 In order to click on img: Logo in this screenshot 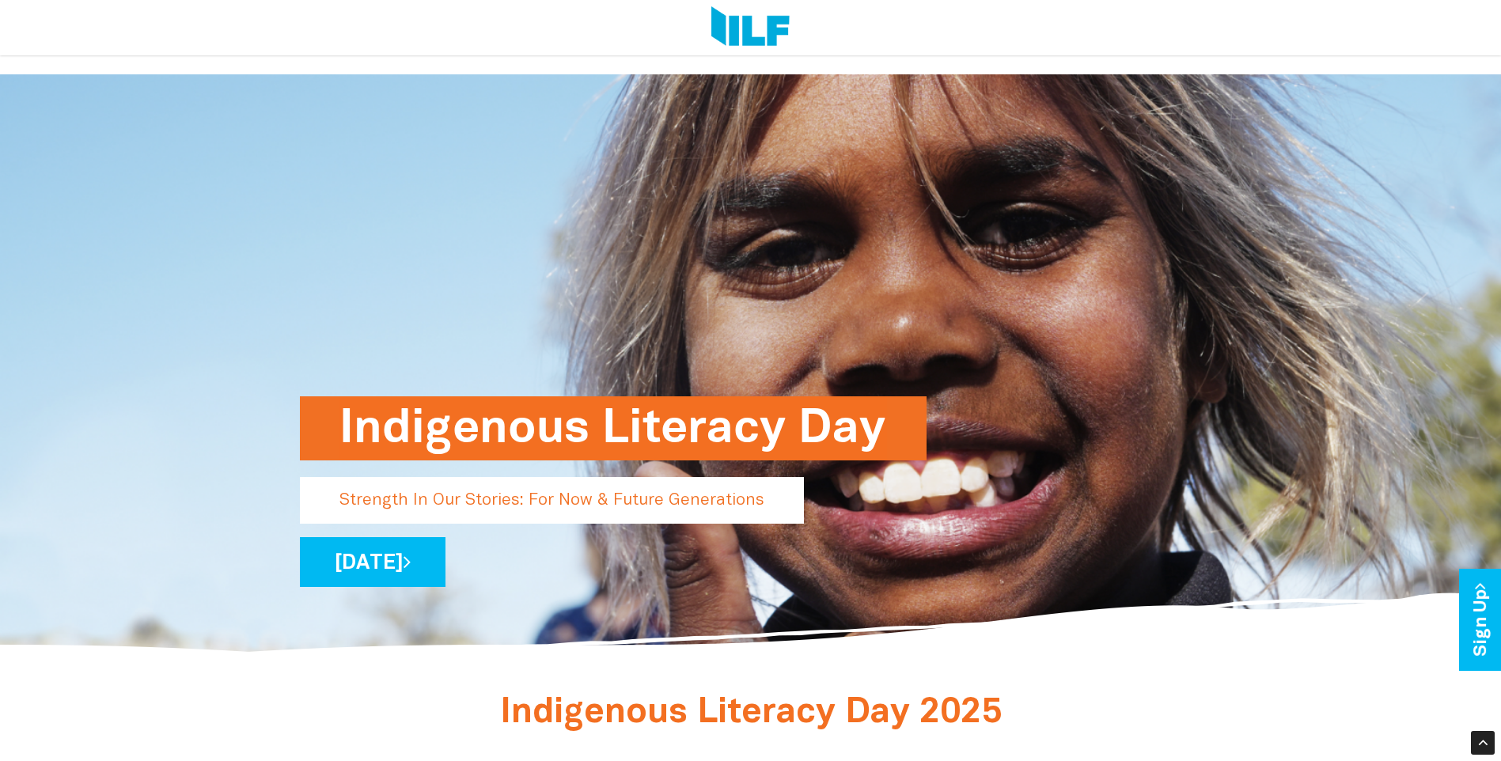, I will do `click(750, 28)`.